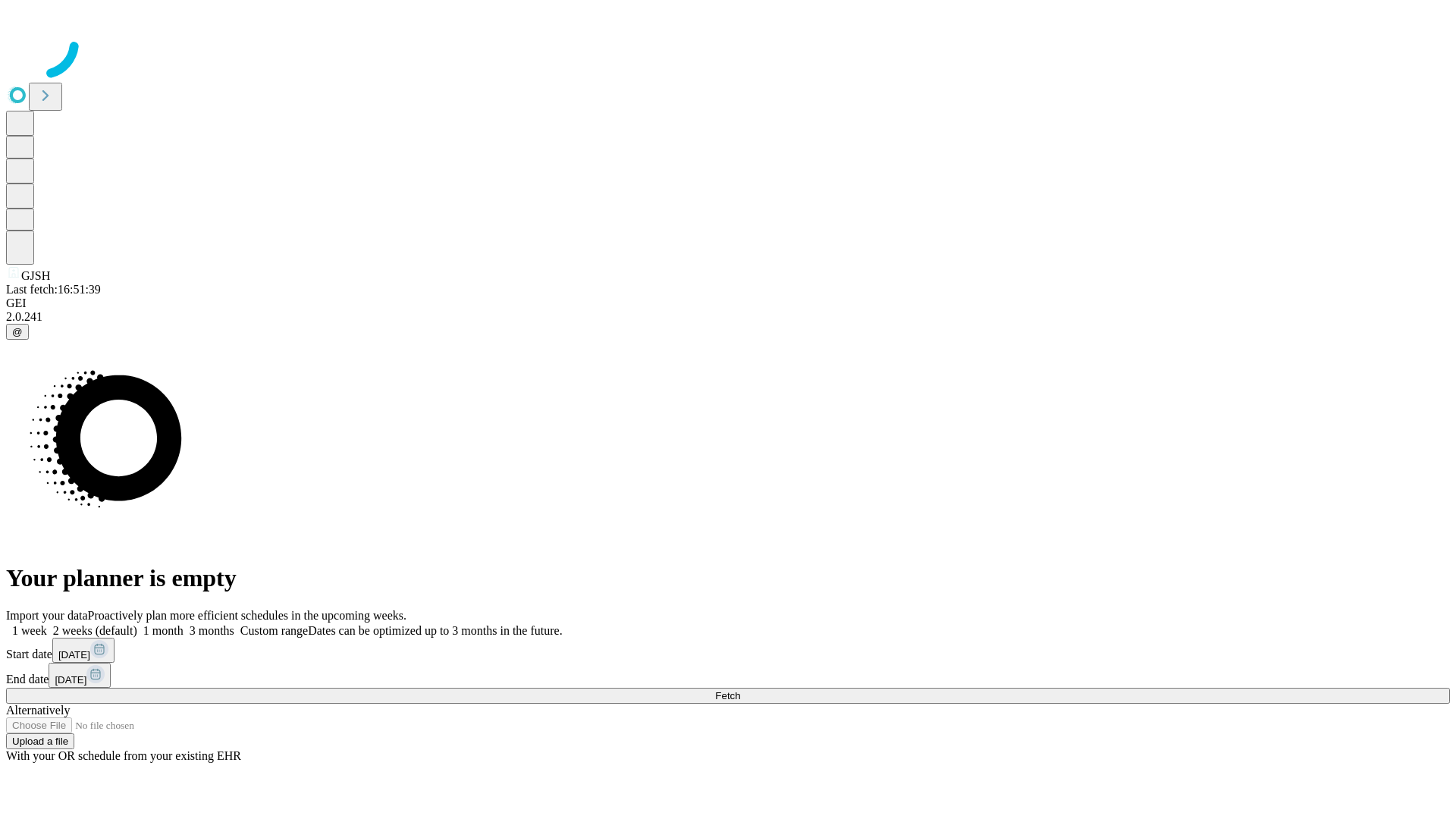  I want to click on span: 3 months, so click(211, 630).